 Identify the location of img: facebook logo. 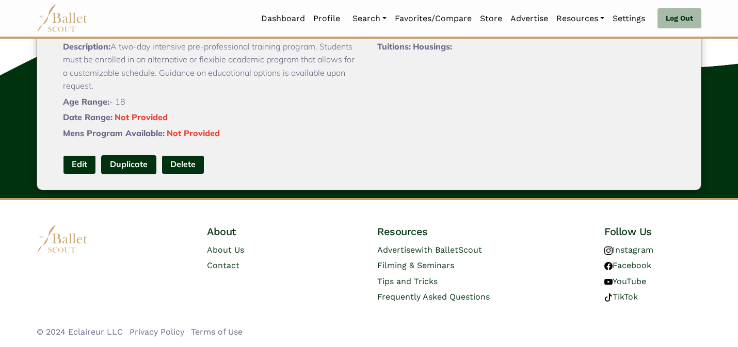
(608, 266).